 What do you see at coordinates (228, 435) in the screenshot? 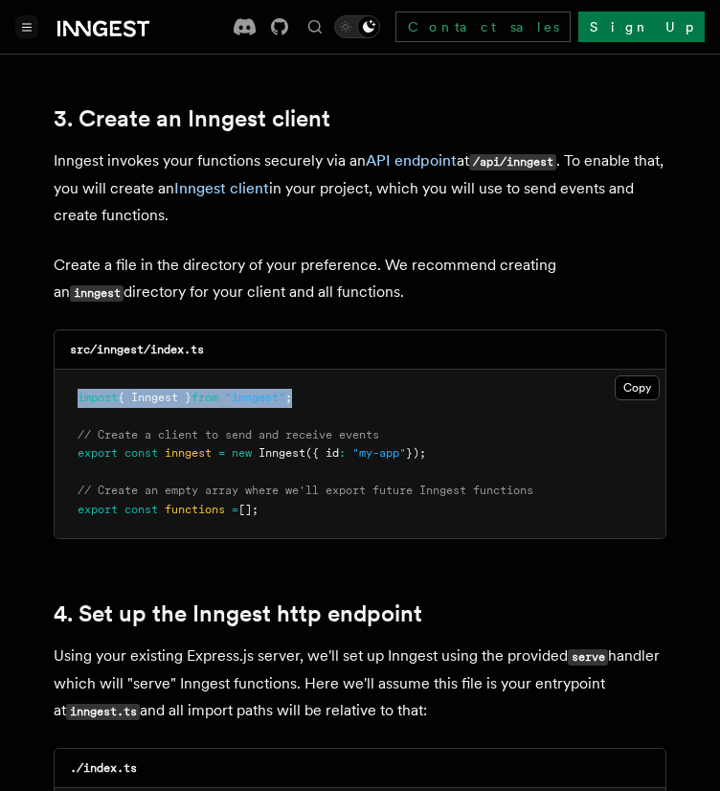
I see `span: // Create a client to send and receive events` at bounding box center [228, 435].